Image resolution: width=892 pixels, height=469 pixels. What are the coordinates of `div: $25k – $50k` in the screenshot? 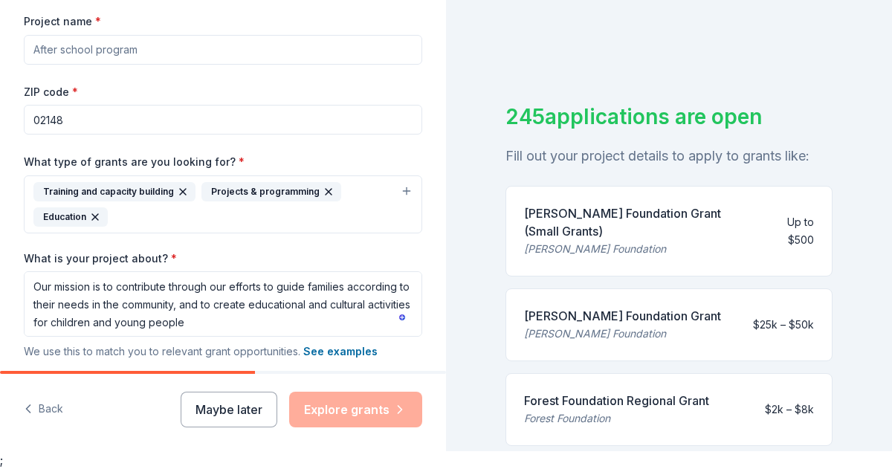 It's located at (784, 325).